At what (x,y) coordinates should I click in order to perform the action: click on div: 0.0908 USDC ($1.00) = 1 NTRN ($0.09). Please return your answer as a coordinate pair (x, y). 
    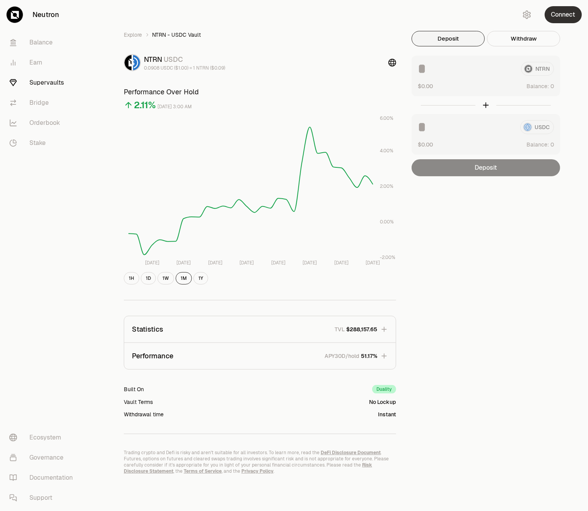
    Looking at the image, I should click on (184, 68).